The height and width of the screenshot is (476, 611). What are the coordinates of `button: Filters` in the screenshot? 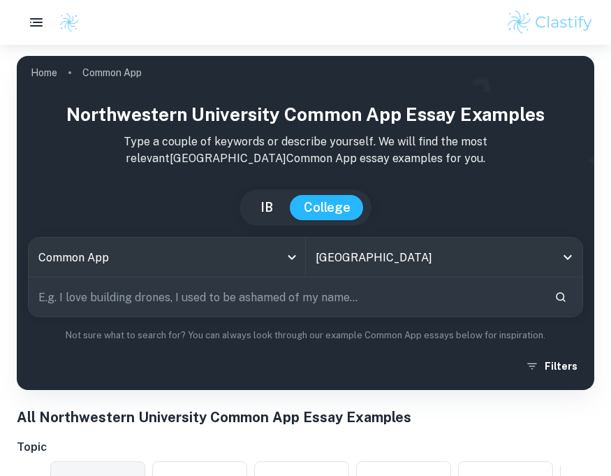 It's located at (553, 366).